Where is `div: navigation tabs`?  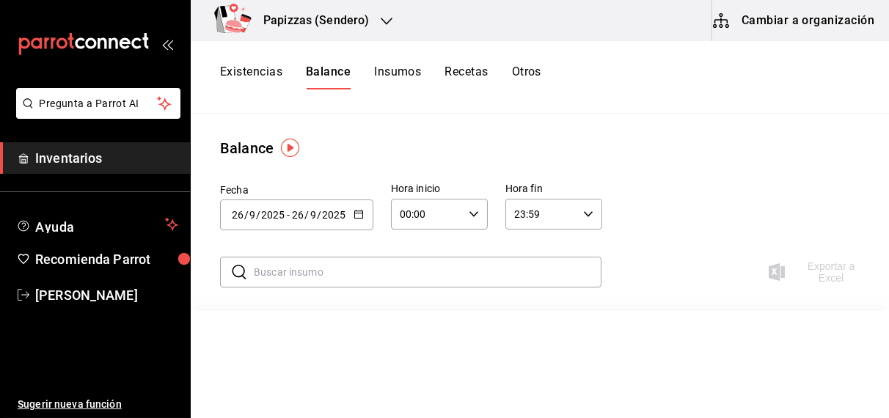 div: navigation tabs is located at coordinates (381, 77).